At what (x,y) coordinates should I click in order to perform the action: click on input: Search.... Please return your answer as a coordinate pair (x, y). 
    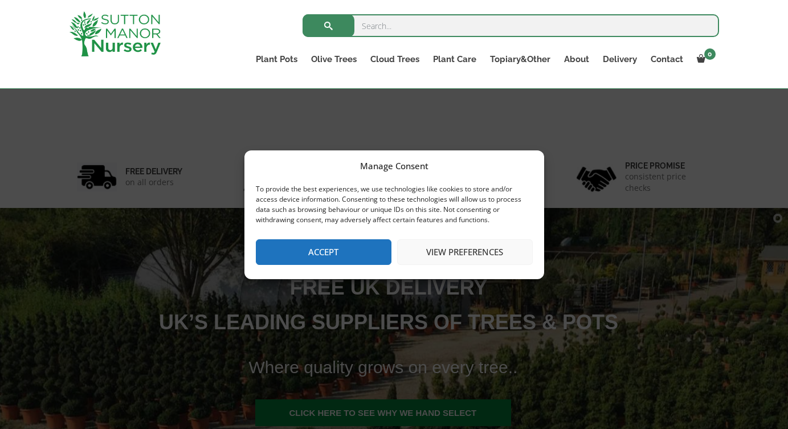
    Looking at the image, I should click on (511, 26).